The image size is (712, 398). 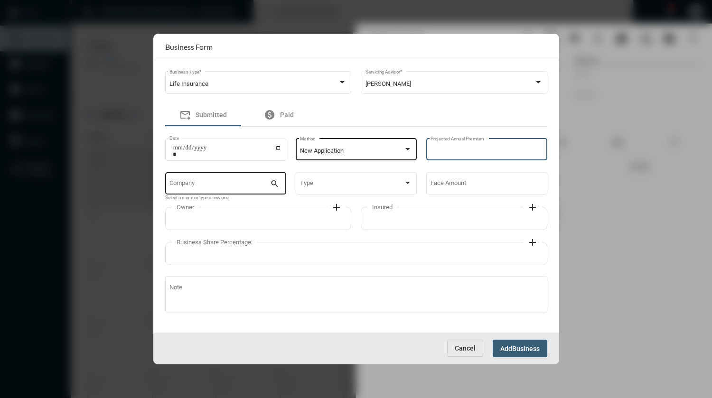 I want to click on span: Add, so click(x=506, y=349).